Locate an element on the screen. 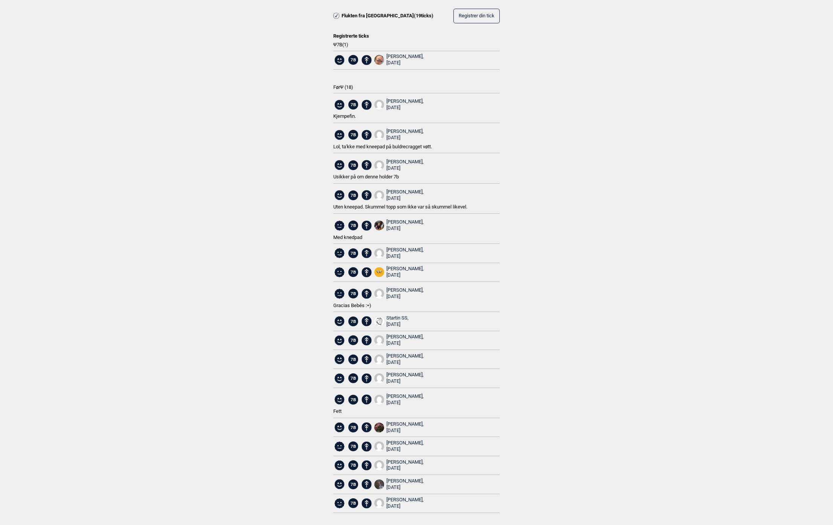  img: Jake square is located at coordinates (379, 272).